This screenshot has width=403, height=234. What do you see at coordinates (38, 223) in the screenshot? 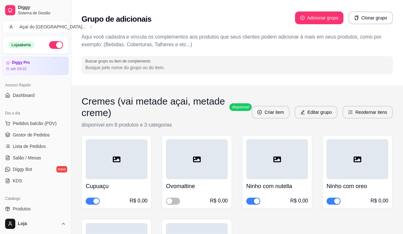
I see `span: Loja` at bounding box center [38, 223].